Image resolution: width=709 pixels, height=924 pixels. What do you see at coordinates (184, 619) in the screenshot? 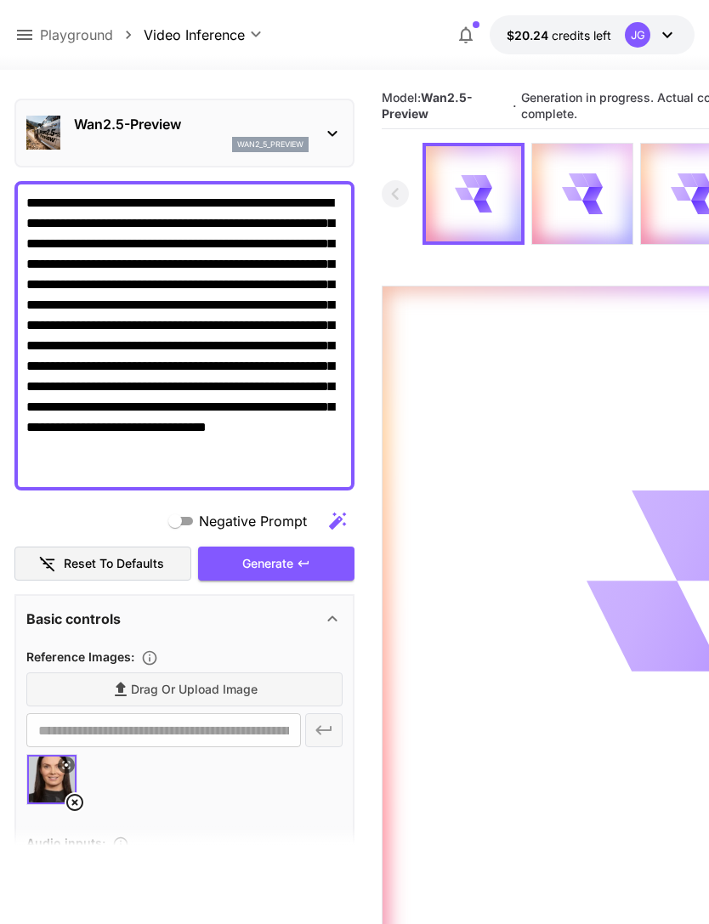
I see `div: Basic controls` at bounding box center [184, 619].